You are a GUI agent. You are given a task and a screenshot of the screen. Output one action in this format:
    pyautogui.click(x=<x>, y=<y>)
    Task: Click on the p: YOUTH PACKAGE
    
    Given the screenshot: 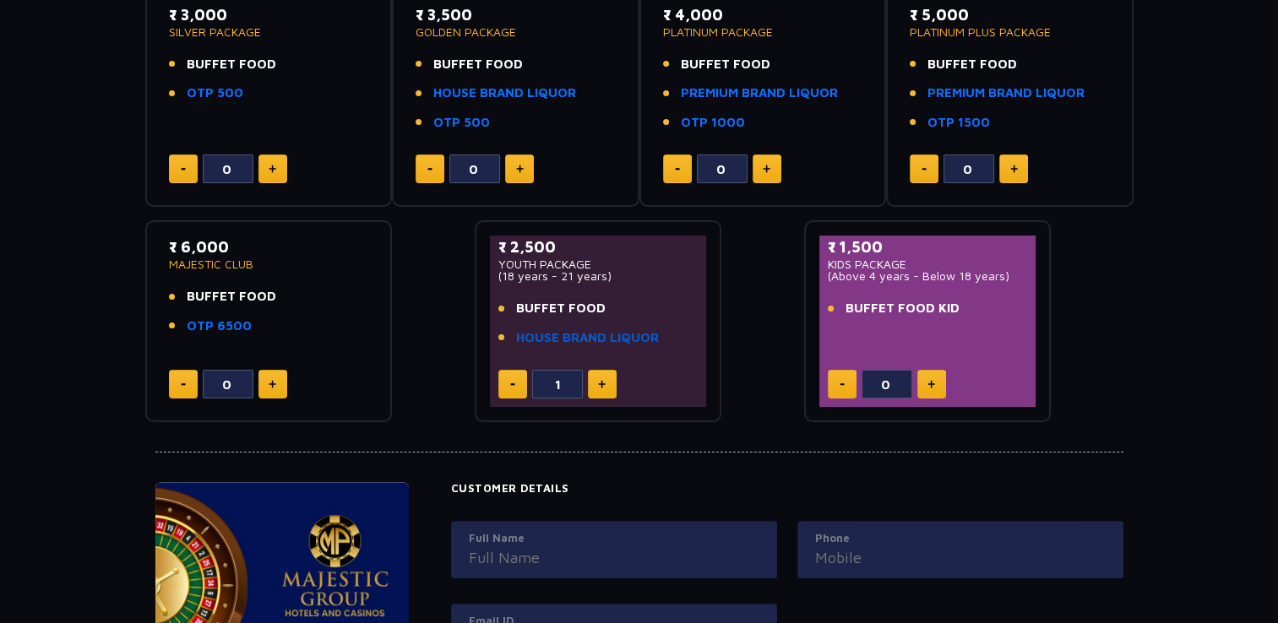 What is the action you would take?
    pyautogui.click(x=598, y=264)
    